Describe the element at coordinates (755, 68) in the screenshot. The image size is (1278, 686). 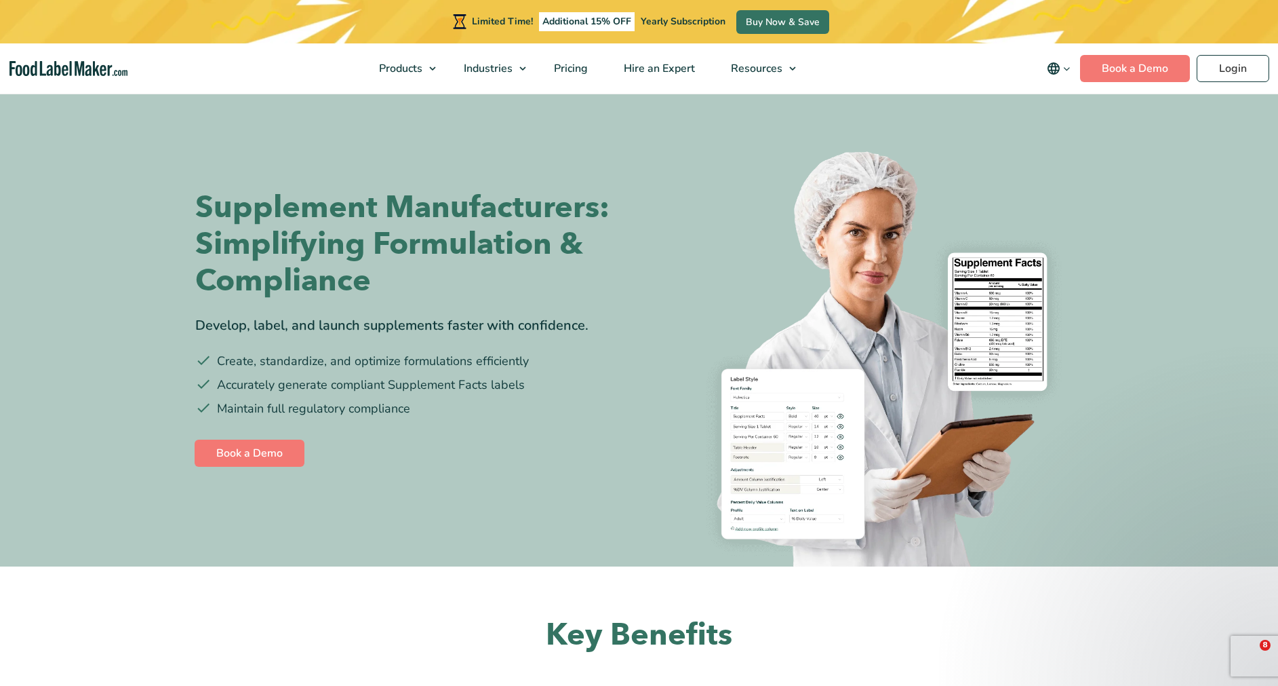
I see `span: Resources` at that location.